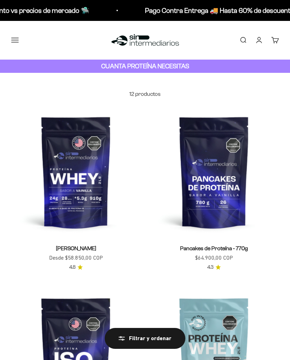 This screenshot has height=360, width=290. I want to click on sale-price: Desde $58.850,00 COP, so click(76, 258).